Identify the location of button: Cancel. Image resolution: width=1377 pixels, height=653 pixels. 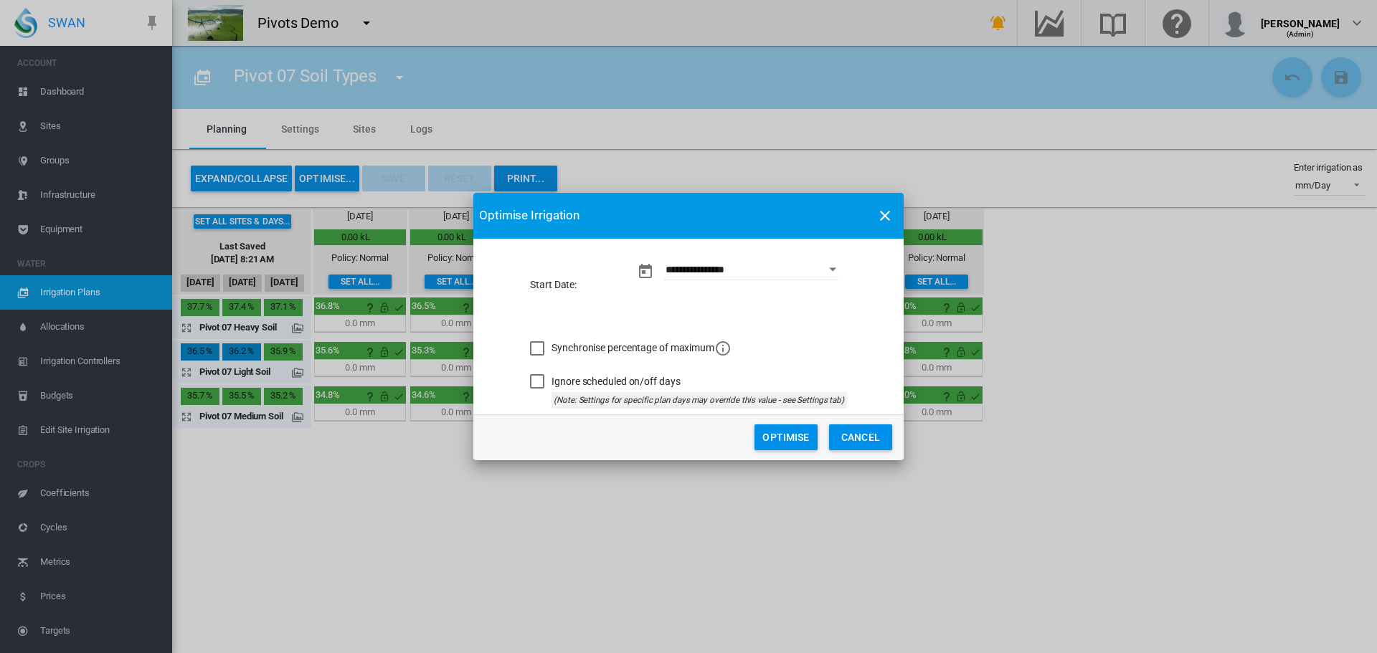
(860, 437).